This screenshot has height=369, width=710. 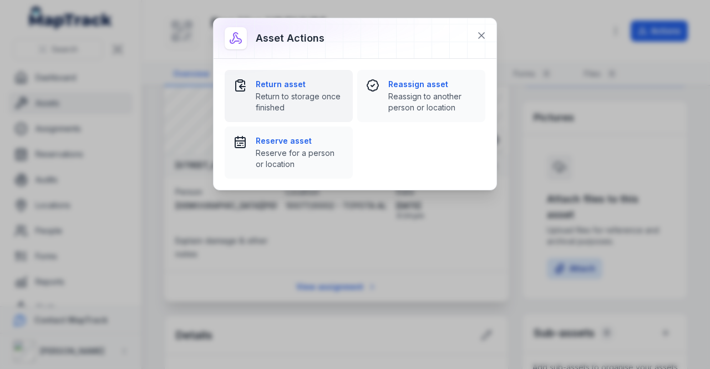 I want to click on strong: Reserve asset, so click(x=300, y=141).